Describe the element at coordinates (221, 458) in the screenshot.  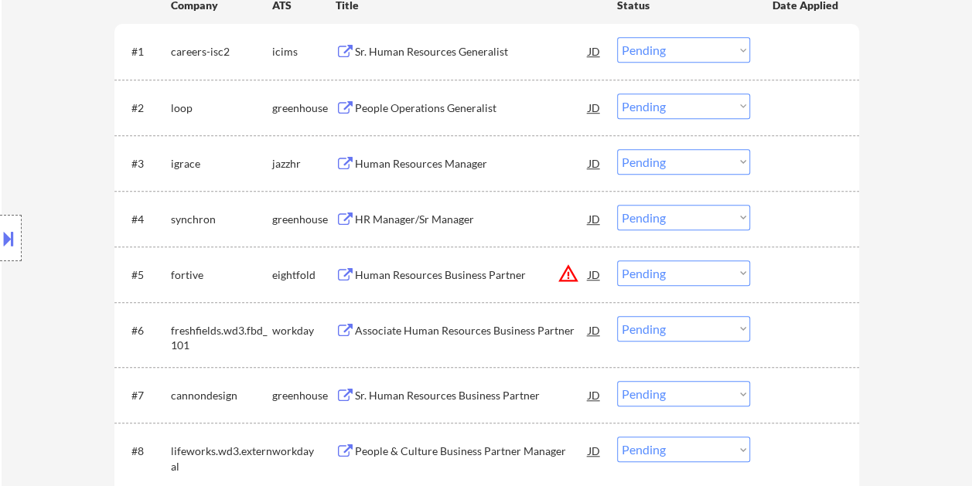
I see `div: lifeworks.wd3.external` at that location.